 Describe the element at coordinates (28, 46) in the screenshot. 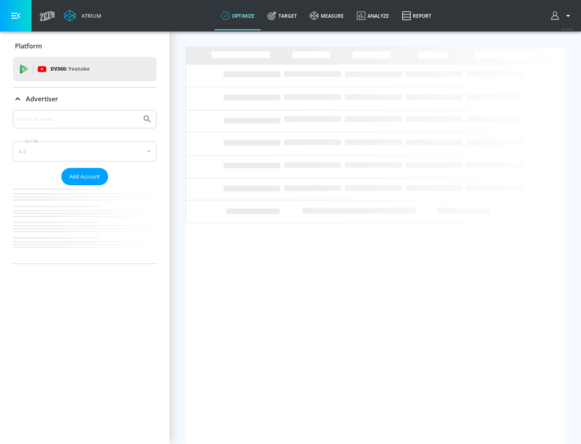

I see `p: Platform` at that location.